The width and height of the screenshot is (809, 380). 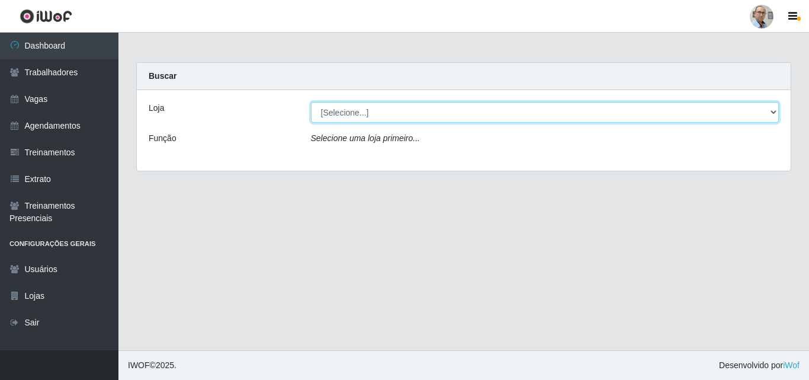 What do you see at coordinates (759, 365) in the screenshot?
I see `span: Desenvolvido por` at bounding box center [759, 365].